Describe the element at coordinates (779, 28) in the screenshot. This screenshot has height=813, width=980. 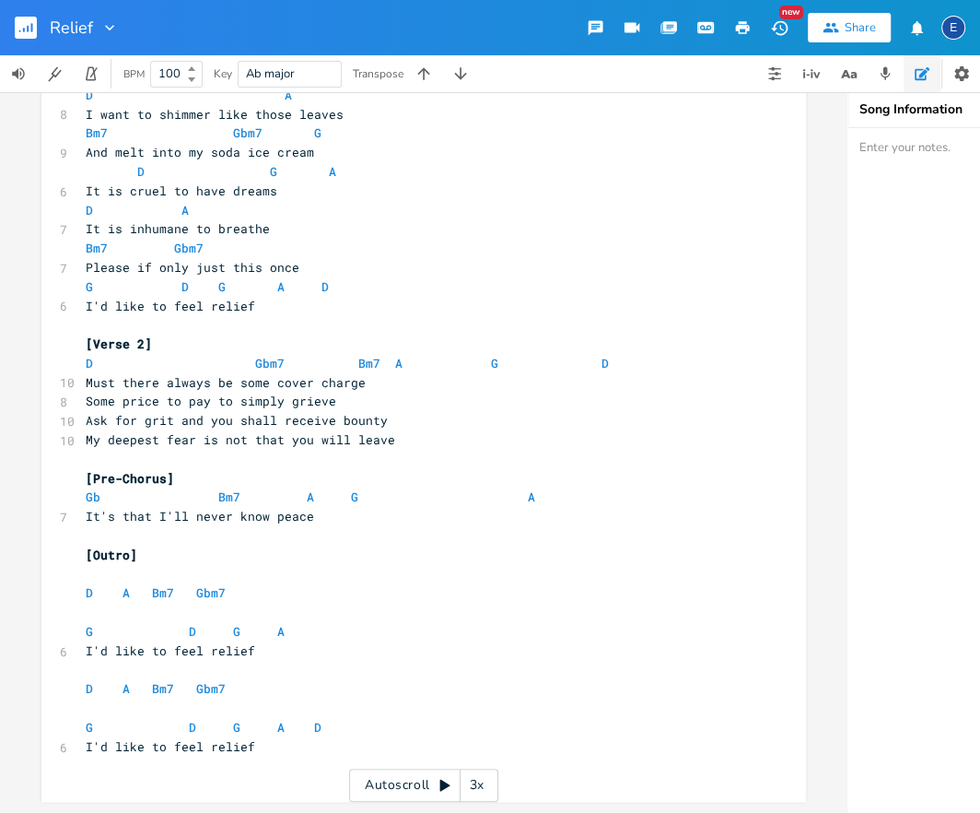
I see `button: New` at that location.